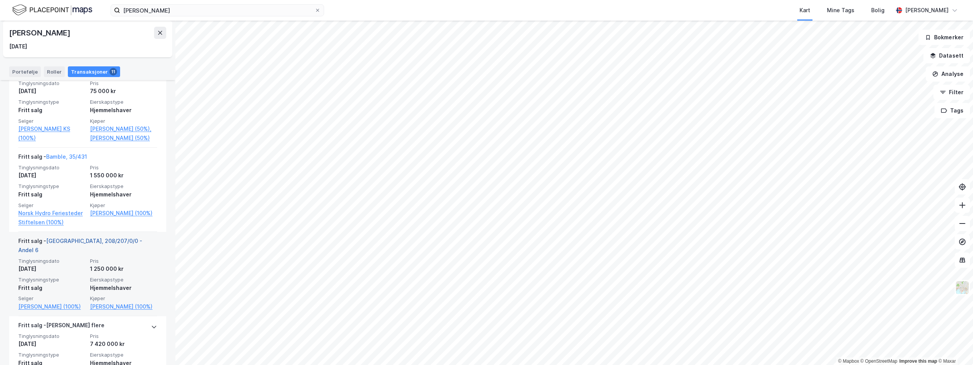 This screenshot has height=365, width=973. What do you see at coordinates (124, 91) in the screenshot?
I see `div: 75 000 kr` at bounding box center [124, 91].